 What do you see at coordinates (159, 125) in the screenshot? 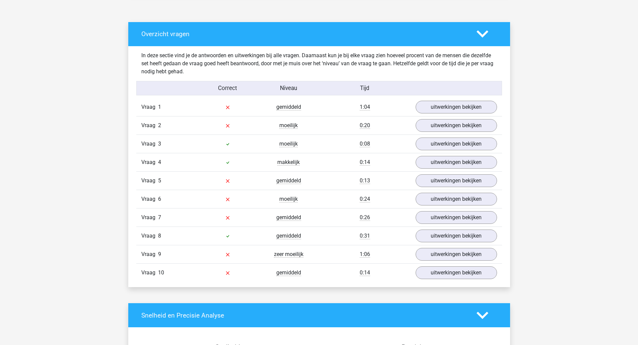
I see `span: 2` at bounding box center [159, 125].